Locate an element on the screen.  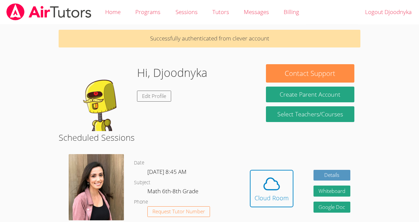
button: Whiteboard is located at coordinates (332, 191).